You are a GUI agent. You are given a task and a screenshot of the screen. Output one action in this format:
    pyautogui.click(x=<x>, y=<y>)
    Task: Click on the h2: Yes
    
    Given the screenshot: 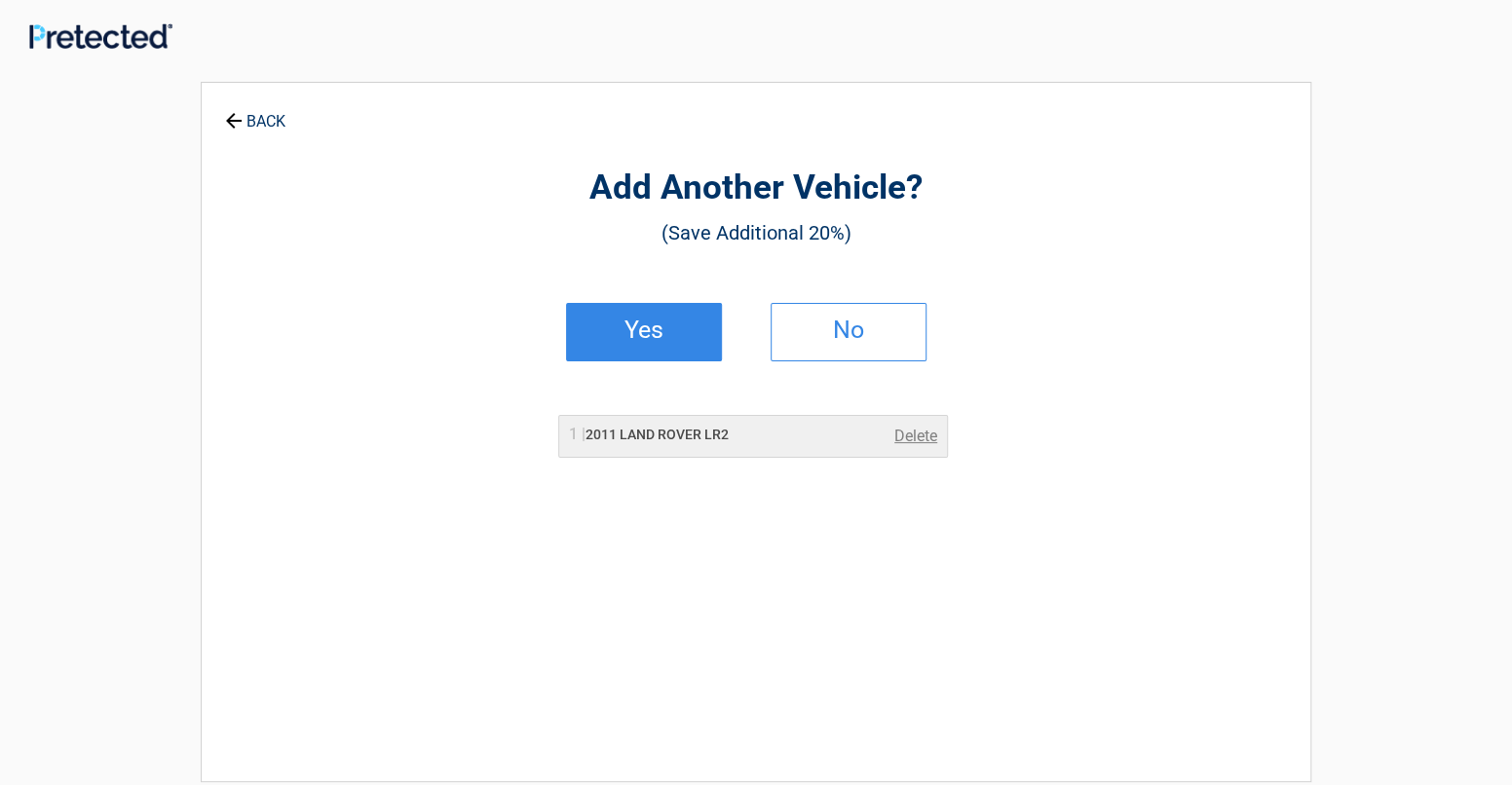 What is the action you would take?
    pyautogui.click(x=644, y=331)
    